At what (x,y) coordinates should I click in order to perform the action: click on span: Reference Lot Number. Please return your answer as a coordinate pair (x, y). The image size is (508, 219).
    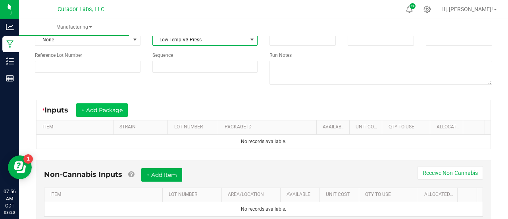
    Looking at the image, I should click on (58, 55).